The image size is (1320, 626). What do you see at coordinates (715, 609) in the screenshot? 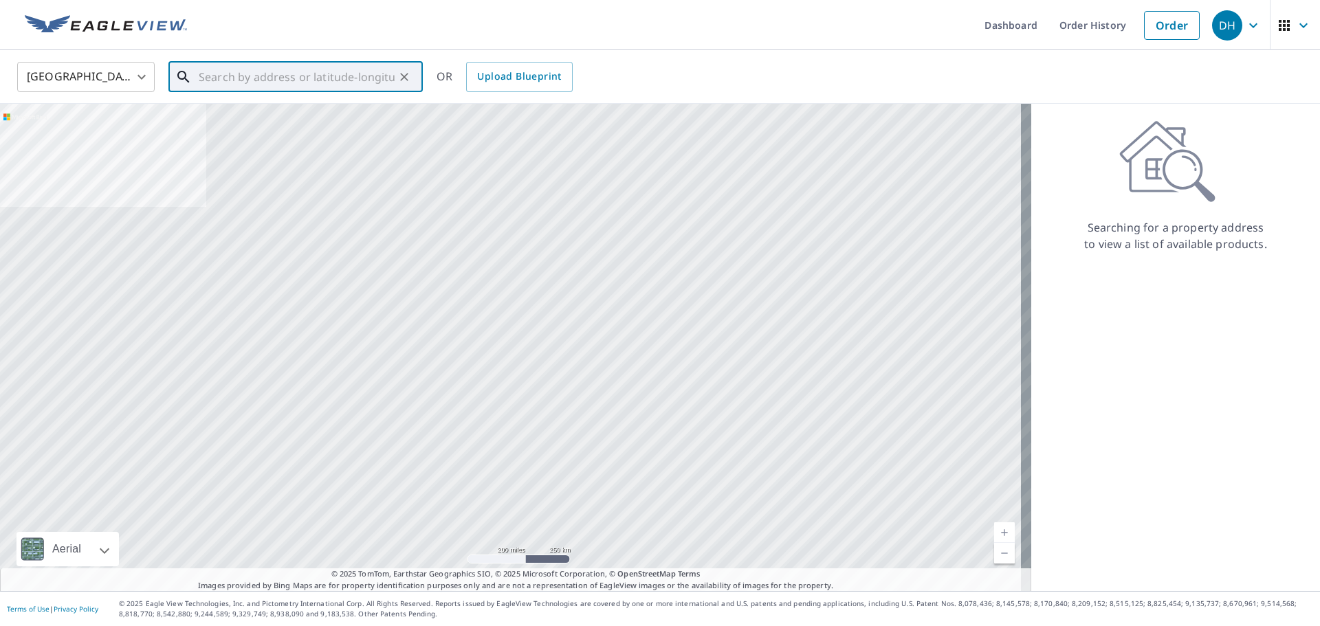
I see `p: © 2025 Eagle View Technologies, Inc. and Pictometry International Corp. All Rights Reserved. Repo...` at bounding box center [715, 609].